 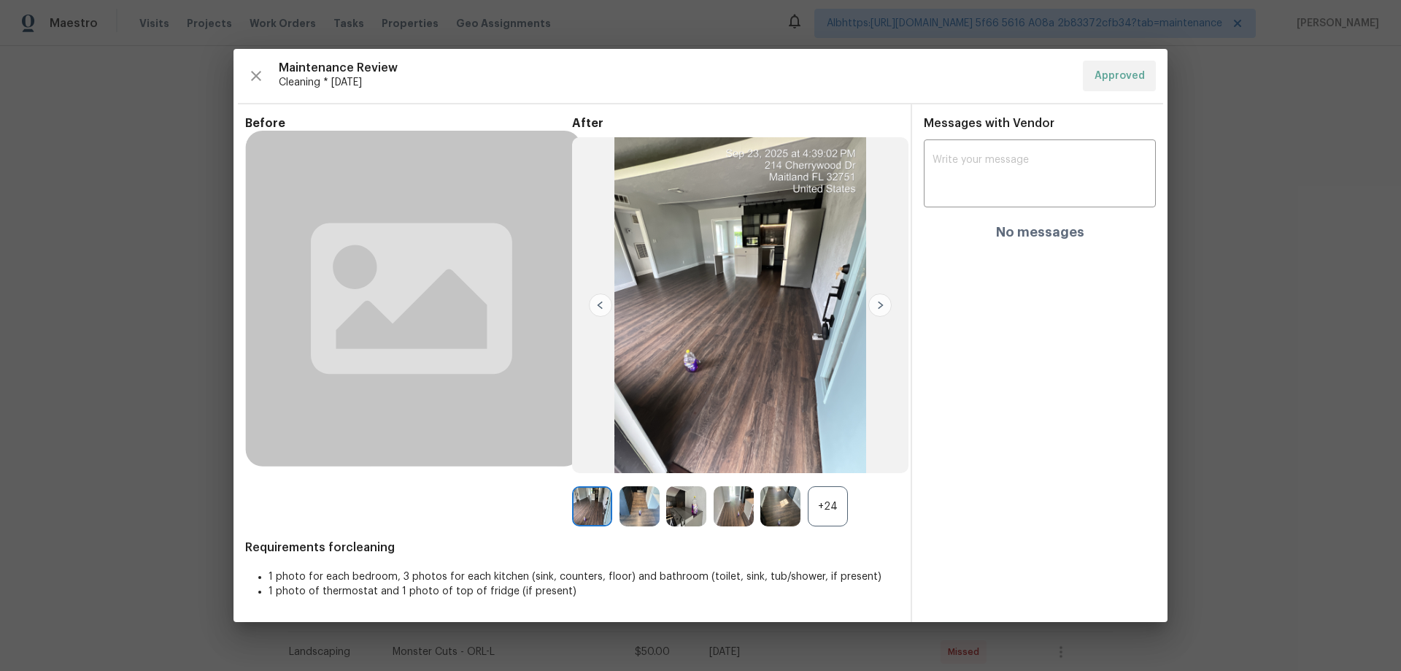 I want to click on li: 1 photo of thermostat and 1 photo of top of fridge (if present), so click(x=584, y=591).